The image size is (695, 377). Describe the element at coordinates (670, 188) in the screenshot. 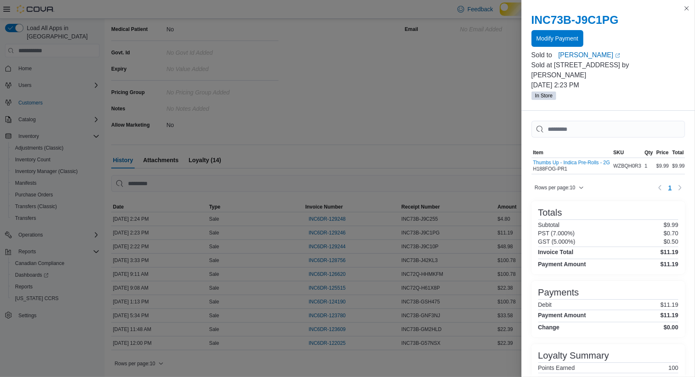

I see `span: 1` at that location.